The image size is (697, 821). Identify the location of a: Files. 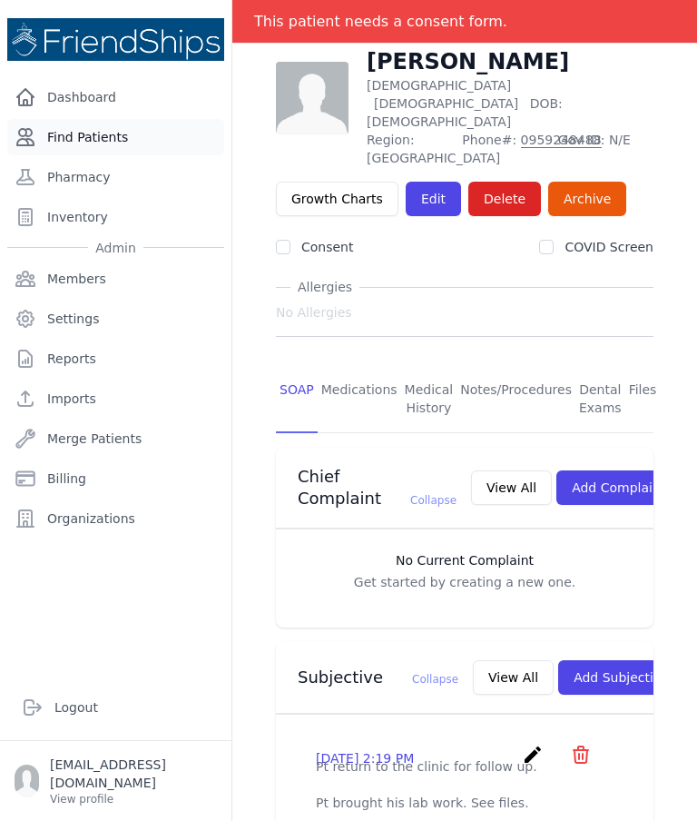
(643, 399).